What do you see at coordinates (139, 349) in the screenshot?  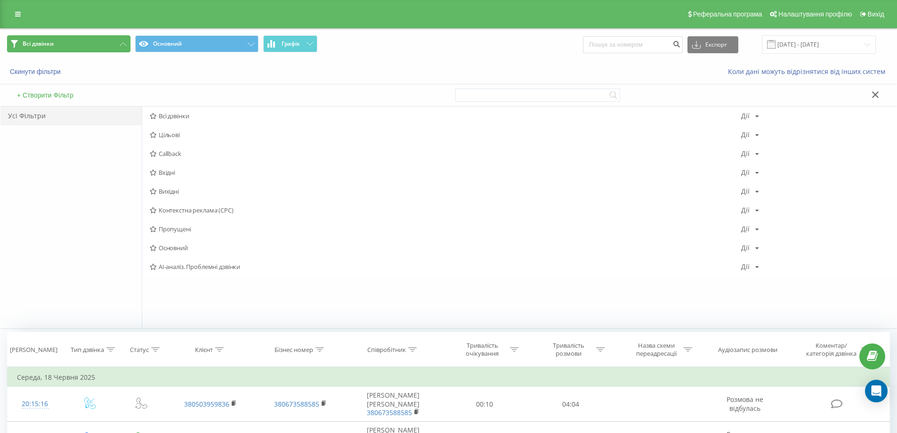 I see `div: Статус` at bounding box center [139, 349].